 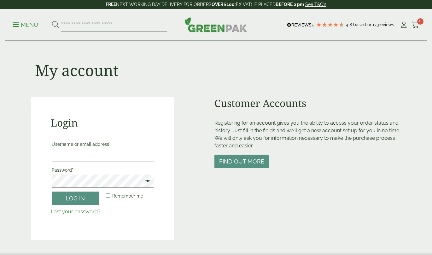 I want to click on span: Based on, so click(x=363, y=25).